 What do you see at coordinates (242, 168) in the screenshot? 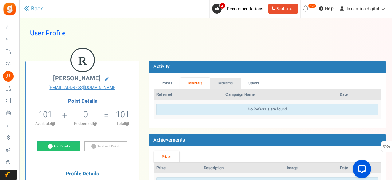
I see `th: Description` at bounding box center [242, 168].